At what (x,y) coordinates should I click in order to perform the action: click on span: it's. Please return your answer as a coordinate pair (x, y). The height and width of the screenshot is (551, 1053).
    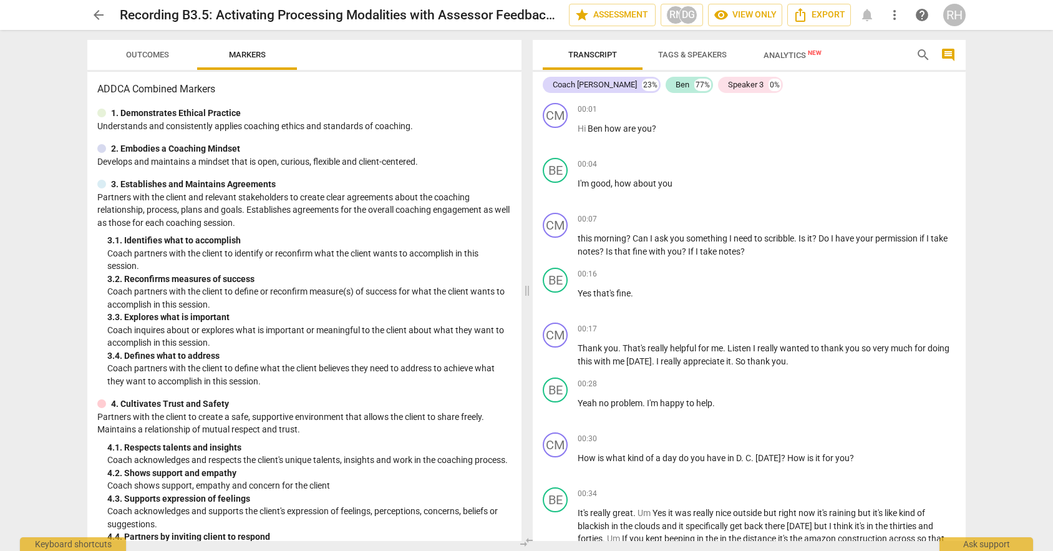
    Looking at the image, I should click on (878, 513).